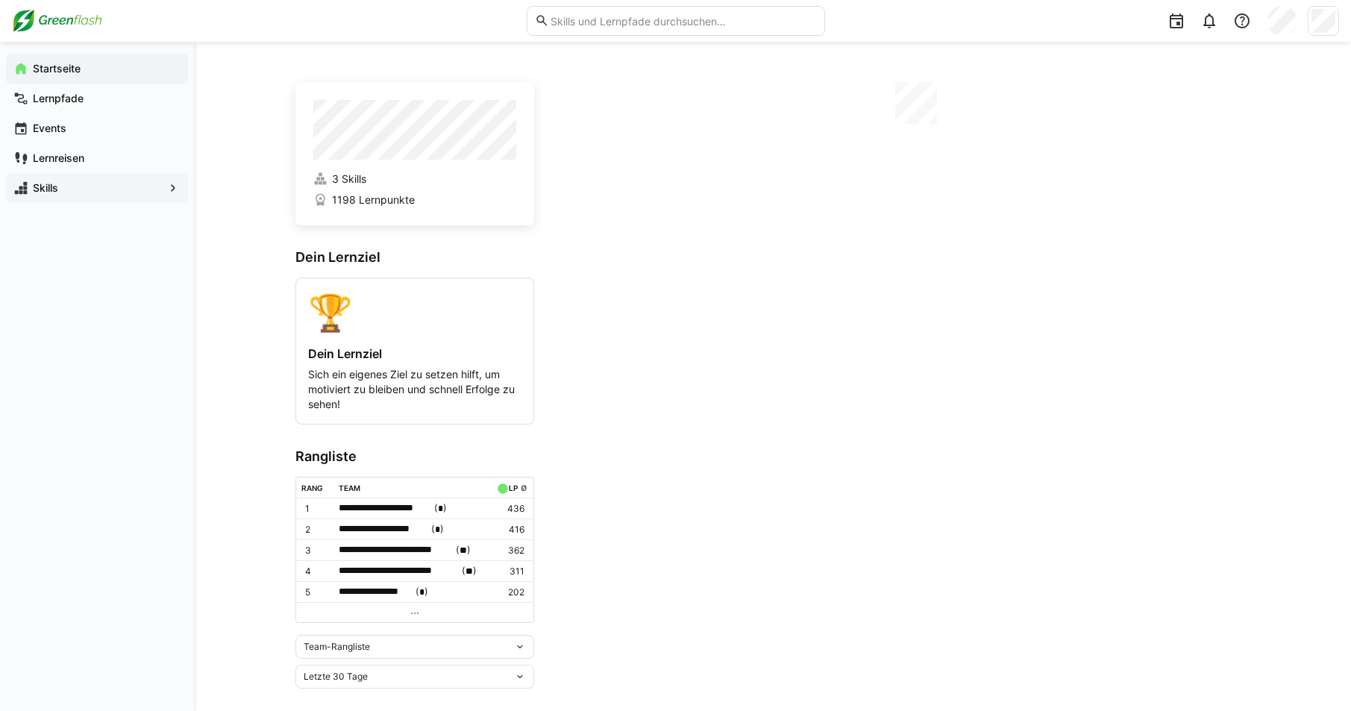  I want to click on p: 4, so click(316, 571).